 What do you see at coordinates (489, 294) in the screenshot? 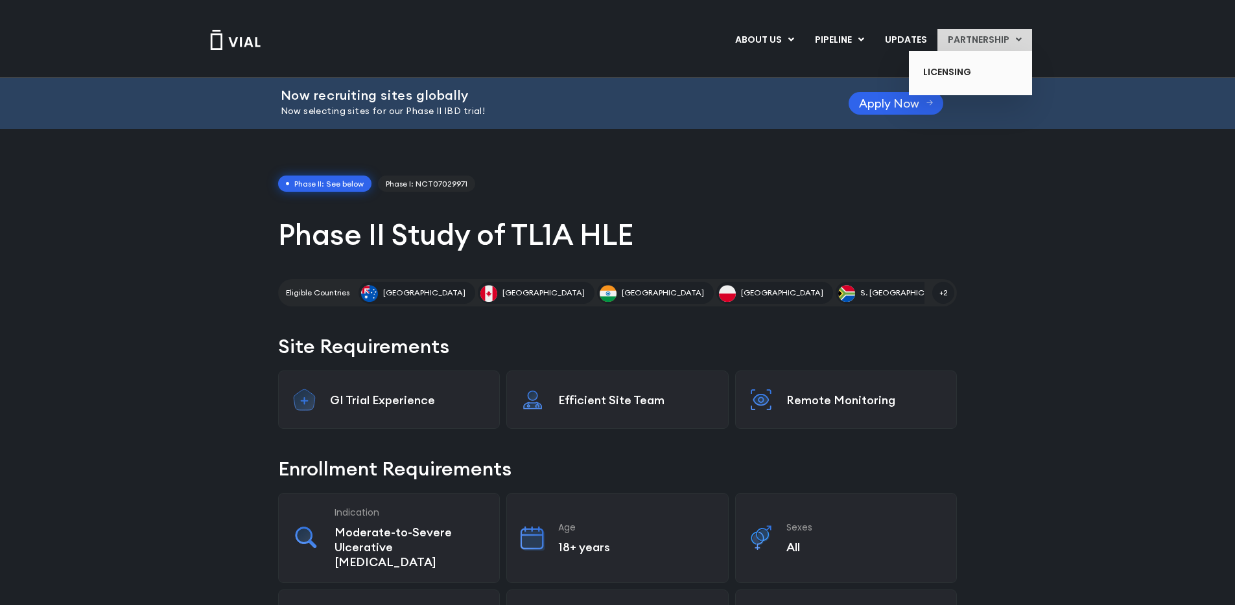
I see `img: Canada` at bounding box center [489, 294].